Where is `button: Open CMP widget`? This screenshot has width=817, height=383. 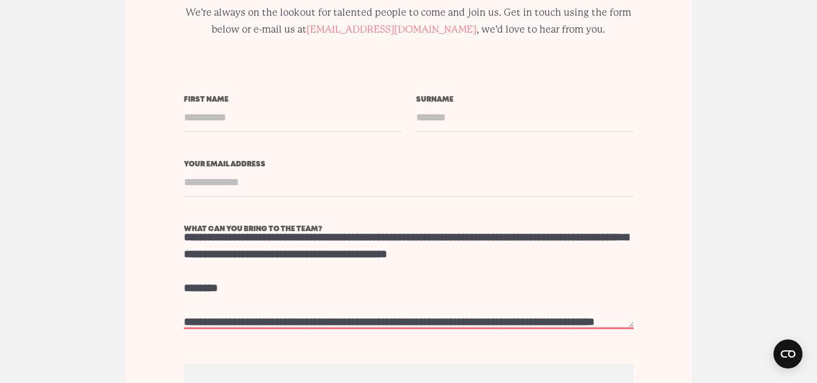
button: Open CMP widget is located at coordinates (788, 354).